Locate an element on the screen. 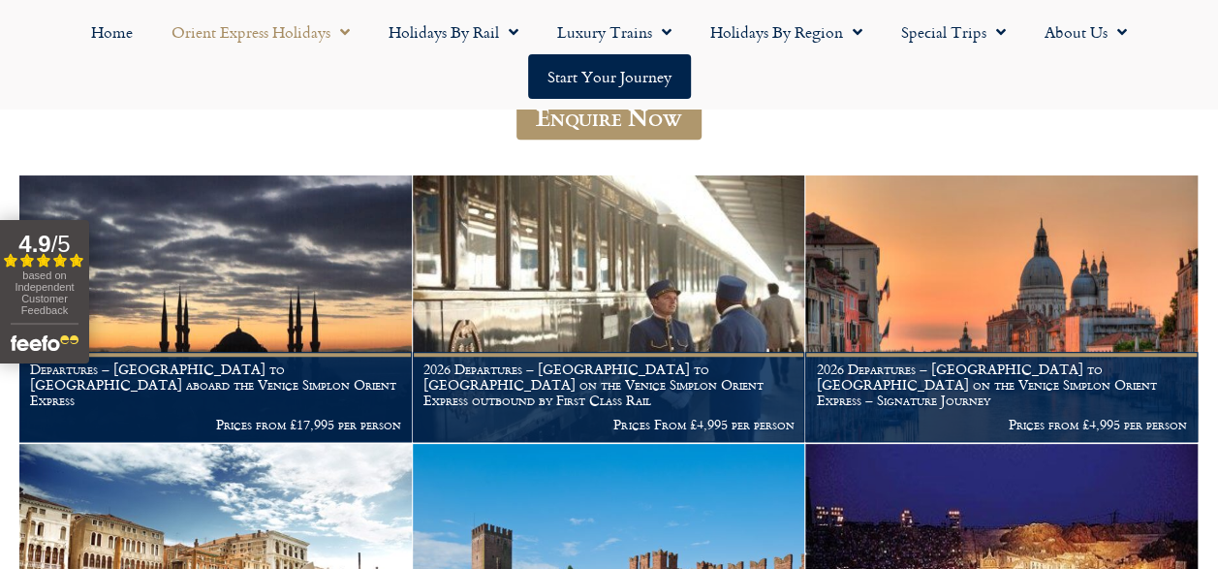 This screenshot has height=569, width=1218. a: Enquire Now is located at coordinates (609, 116).